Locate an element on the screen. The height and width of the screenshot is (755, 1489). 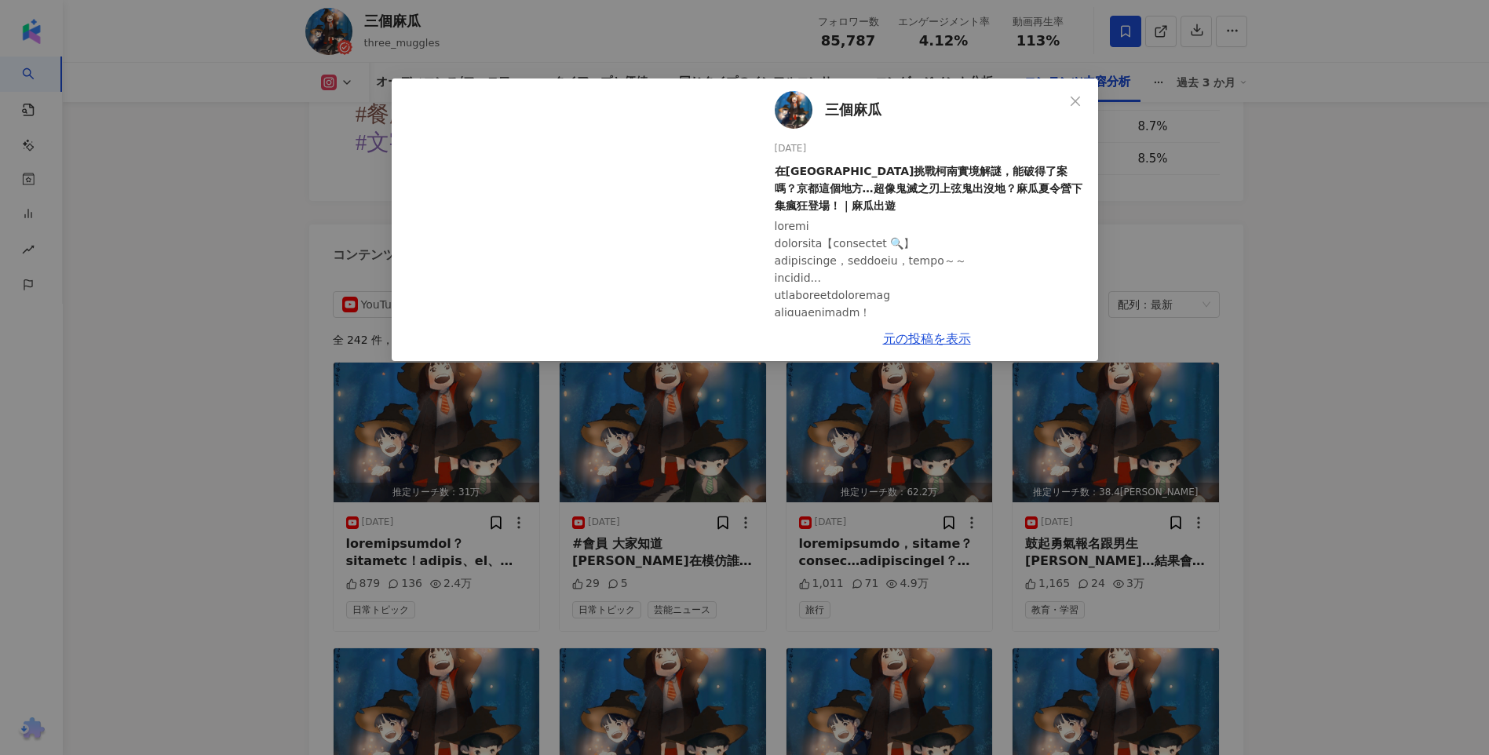
div: loremi dolorsita【consectet 🔍】 adipiscinge，seddoeiu，tempo～～ incidid... utlaboreetdoloremag aliquae... is located at coordinates (930, 459).